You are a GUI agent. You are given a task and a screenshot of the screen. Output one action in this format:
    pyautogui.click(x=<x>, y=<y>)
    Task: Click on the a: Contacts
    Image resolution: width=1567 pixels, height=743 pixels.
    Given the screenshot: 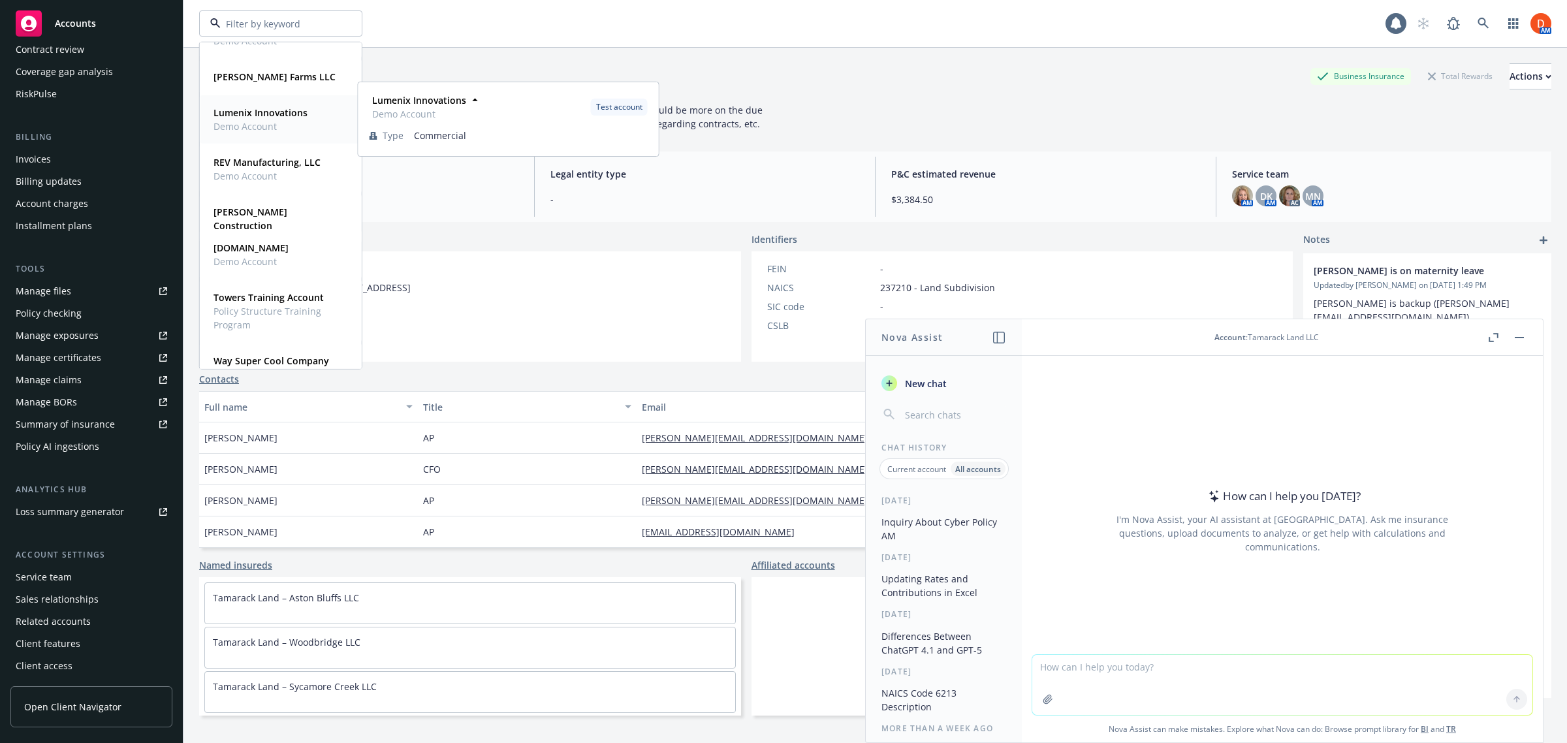 What is the action you would take?
    pyautogui.click(x=219, y=379)
    